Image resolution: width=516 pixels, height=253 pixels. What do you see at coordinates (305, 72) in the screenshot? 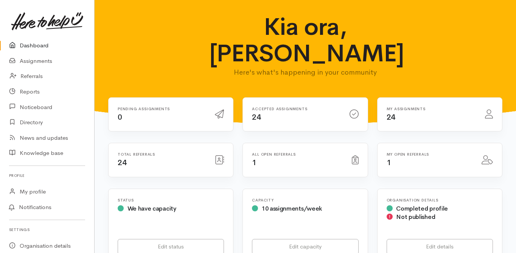
I see `p: Here's what's happening in your community` at bounding box center [305, 72].